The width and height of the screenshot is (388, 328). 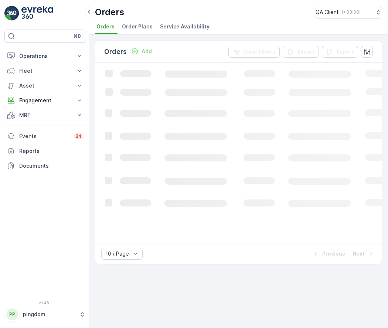 I want to click on p: pingdom, so click(x=49, y=315).